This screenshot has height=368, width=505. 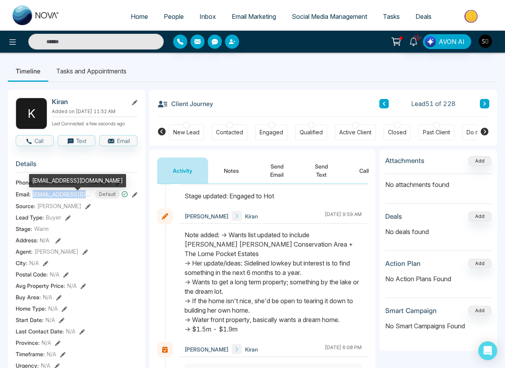 I want to click on button: Text, so click(x=77, y=141).